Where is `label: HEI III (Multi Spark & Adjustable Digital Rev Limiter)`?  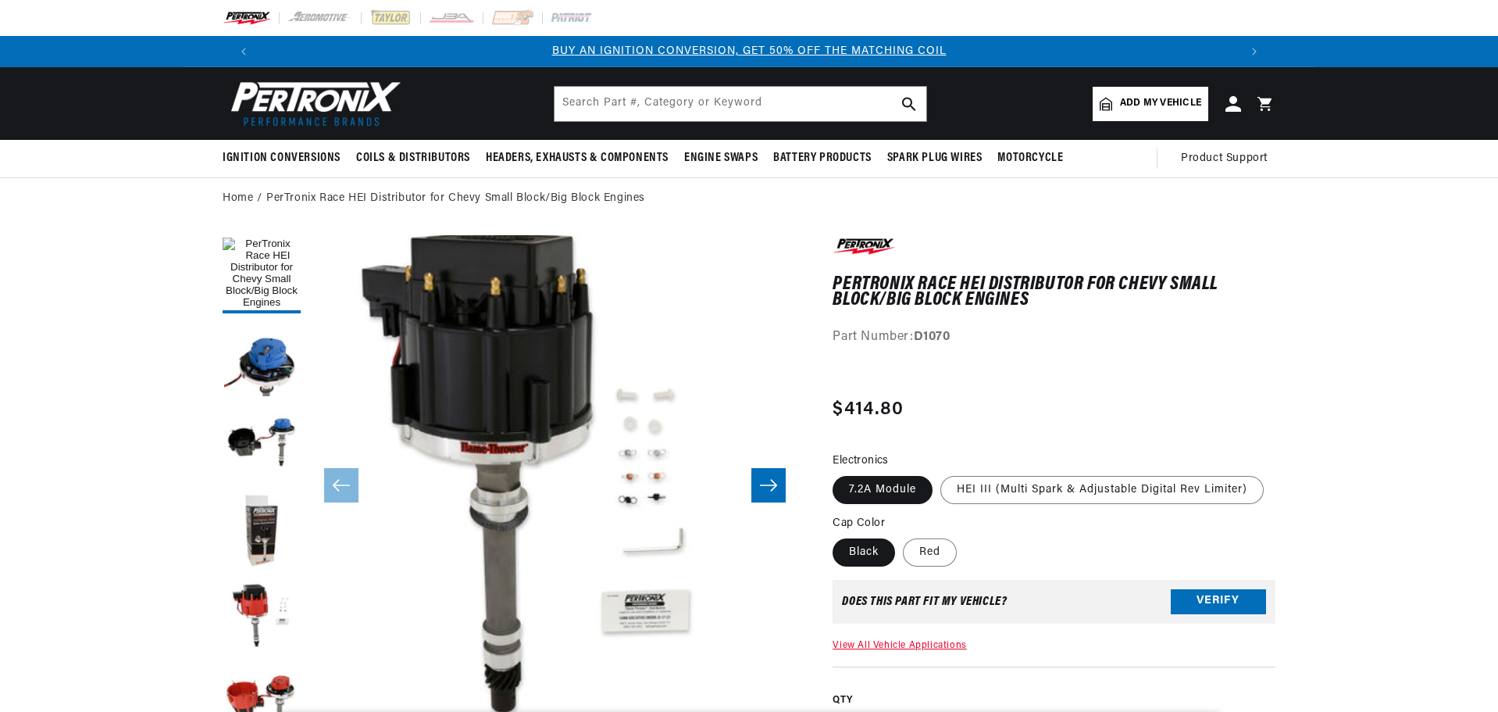 label: HEI III (Multi Spark & Adjustable Digital Rev Limiter) is located at coordinates (1102, 490).